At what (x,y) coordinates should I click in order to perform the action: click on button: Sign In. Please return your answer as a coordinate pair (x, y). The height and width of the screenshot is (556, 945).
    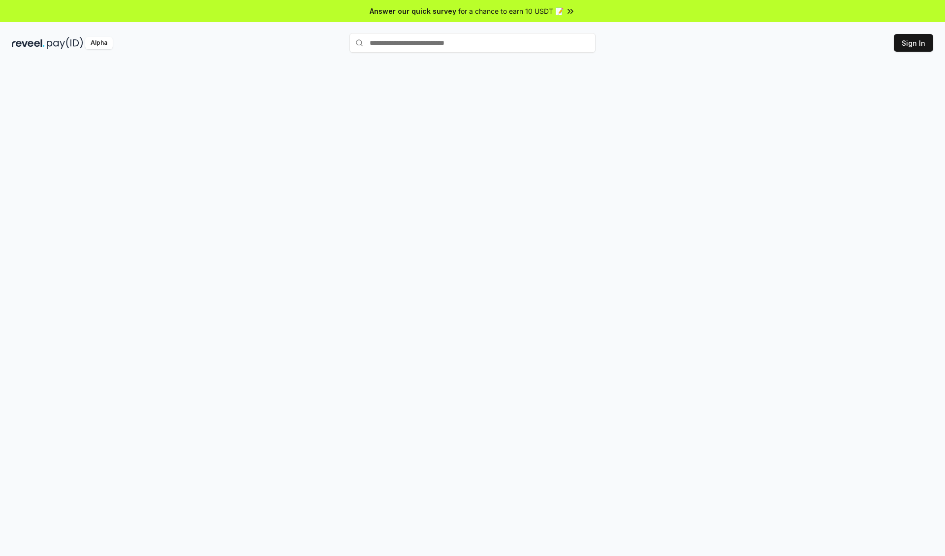
    Looking at the image, I should click on (914, 43).